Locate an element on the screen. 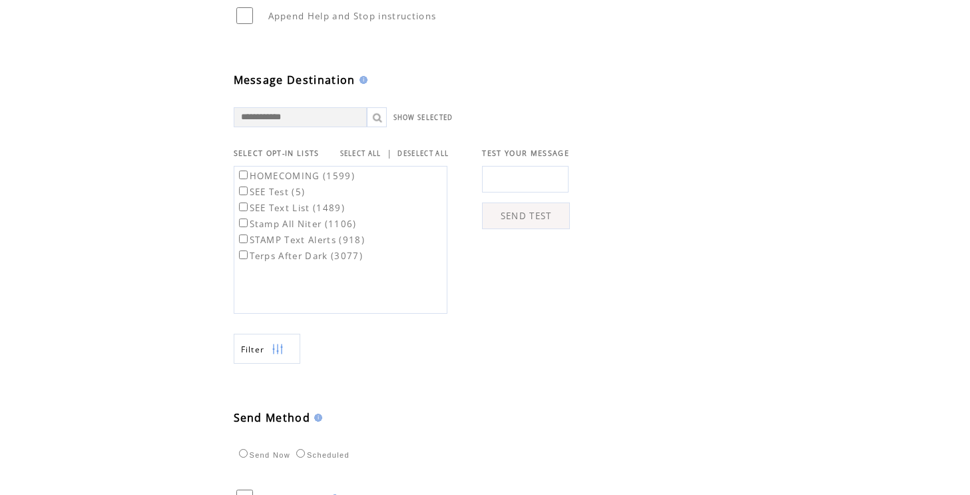  a: SHOW SELECTED is located at coordinates (424, 117).